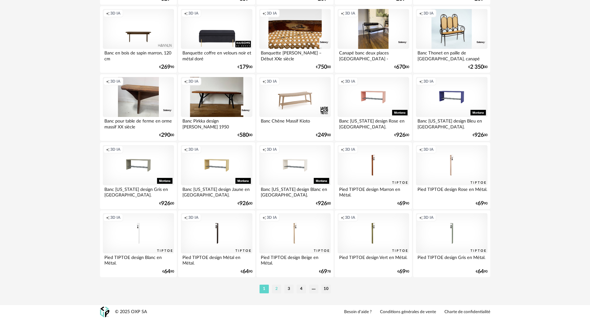  What do you see at coordinates (131, 312) in the screenshot?
I see `div: © 2025 OXP SA` at bounding box center [131, 312].